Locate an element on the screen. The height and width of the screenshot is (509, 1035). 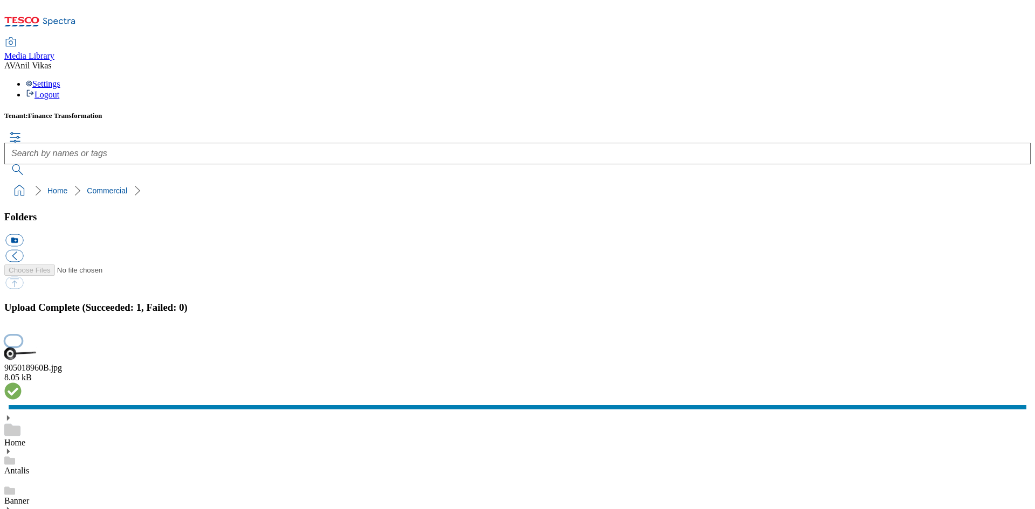
img: preview is located at coordinates (20, 354).